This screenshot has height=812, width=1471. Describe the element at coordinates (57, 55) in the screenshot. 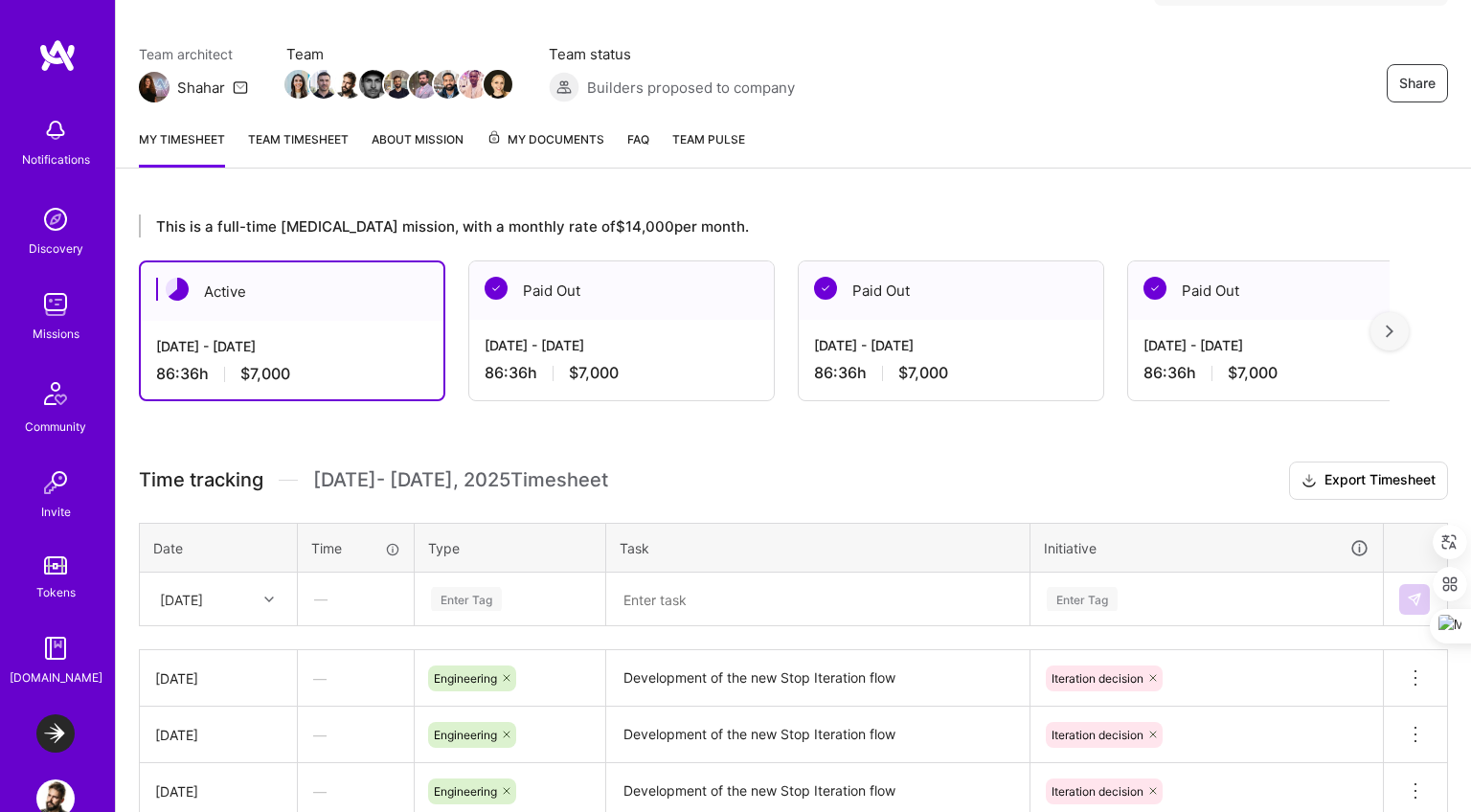

I see `img: logo` at that location.